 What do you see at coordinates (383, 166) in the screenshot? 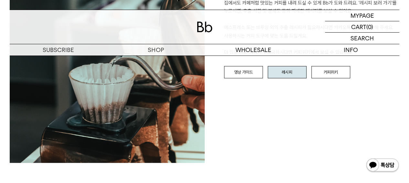
I see `img: 카카오톡 채널 1:1 채팅 버튼` at bounding box center [383, 166].